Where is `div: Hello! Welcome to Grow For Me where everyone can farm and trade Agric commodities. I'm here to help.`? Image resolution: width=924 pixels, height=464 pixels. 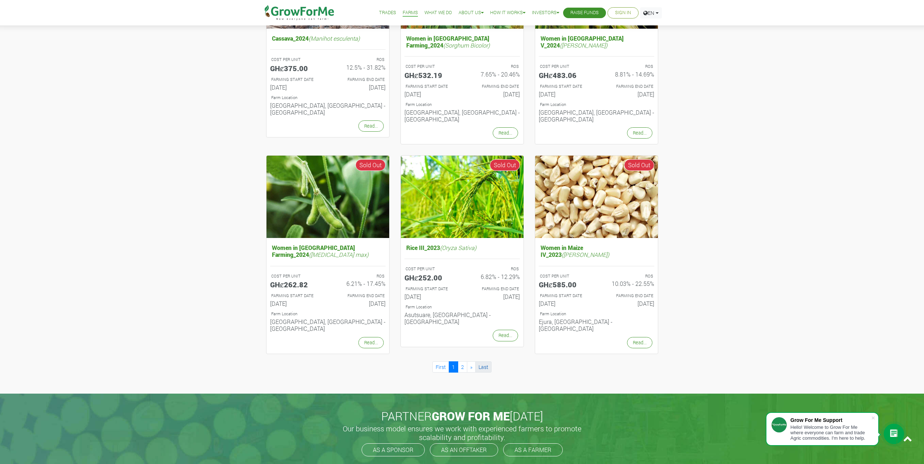
div: Hello! Welcome to Grow For Me where everyone can farm and trade Agric commodities. I'm here to help. is located at coordinates (830, 433).